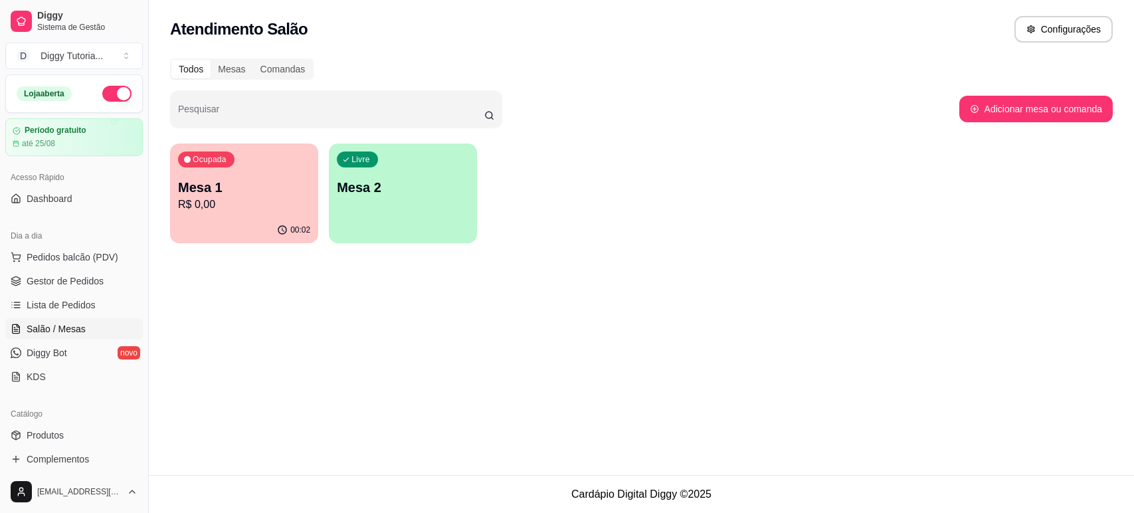 This screenshot has width=1134, height=513. I want to click on button: Adicionar mesa ou comanda, so click(1036, 109).